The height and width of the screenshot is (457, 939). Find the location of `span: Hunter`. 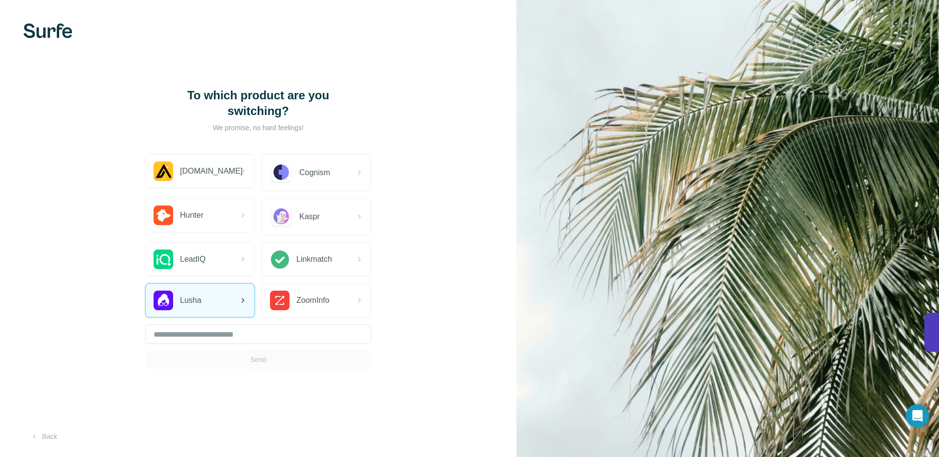

span: Hunter is located at coordinates (192, 215).